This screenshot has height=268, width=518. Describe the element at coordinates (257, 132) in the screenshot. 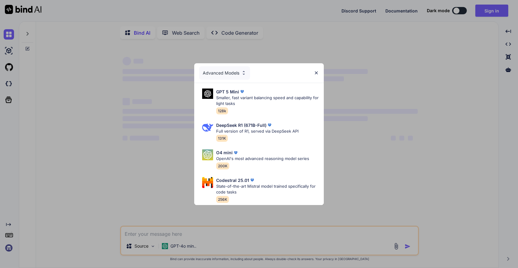

I see `p: Full version of R1, served via DeepSeek API` at that location.